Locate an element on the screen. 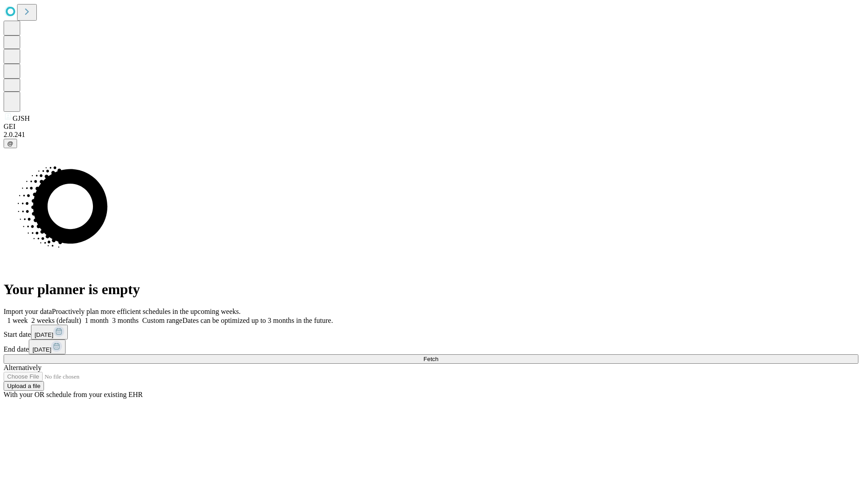 The height and width of the screenshot is (485, 862). div: 2.0.241 is located at coordinates (431, 135).